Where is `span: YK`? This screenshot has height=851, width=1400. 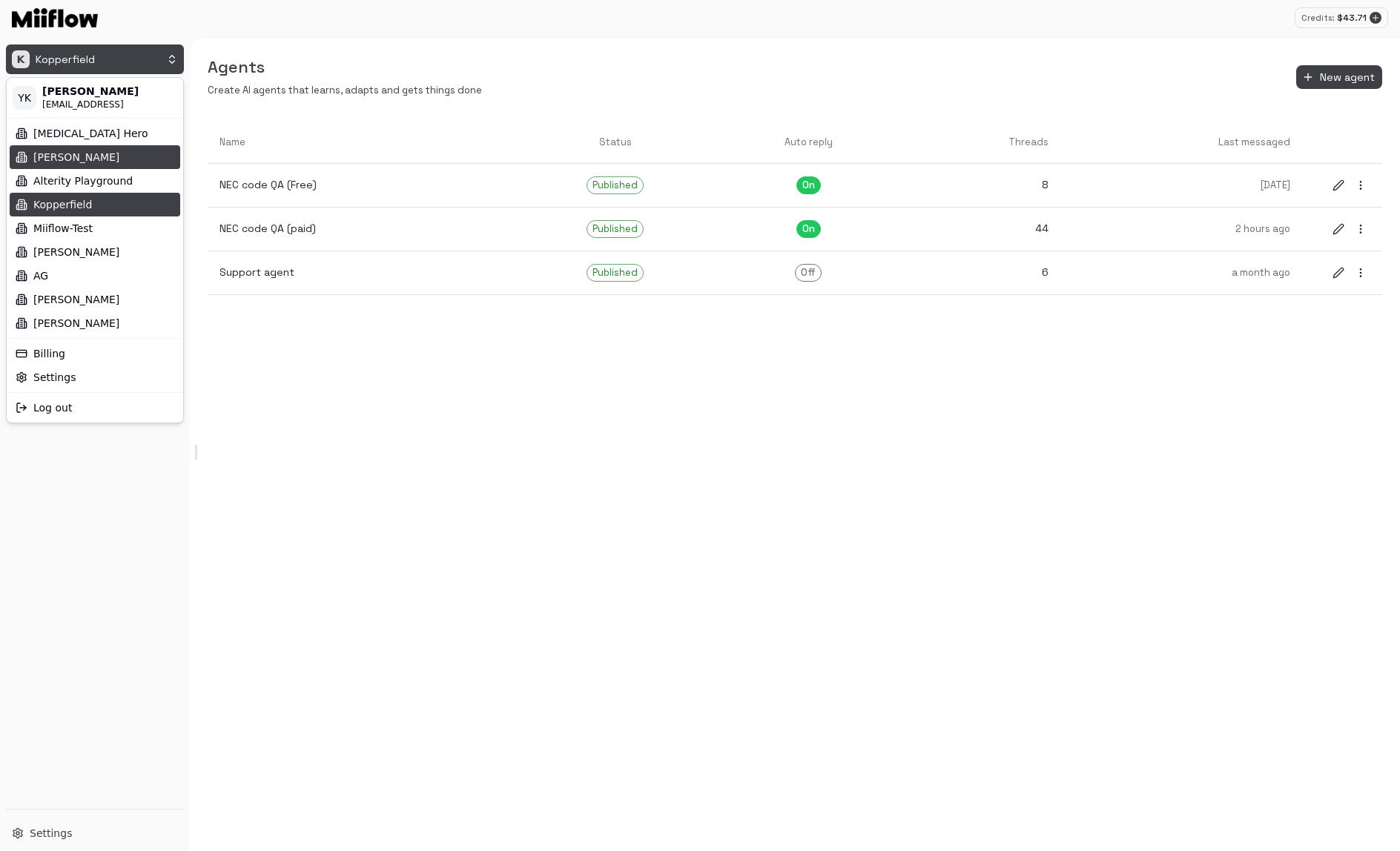 span: YK is located at coordinates (24, 98).